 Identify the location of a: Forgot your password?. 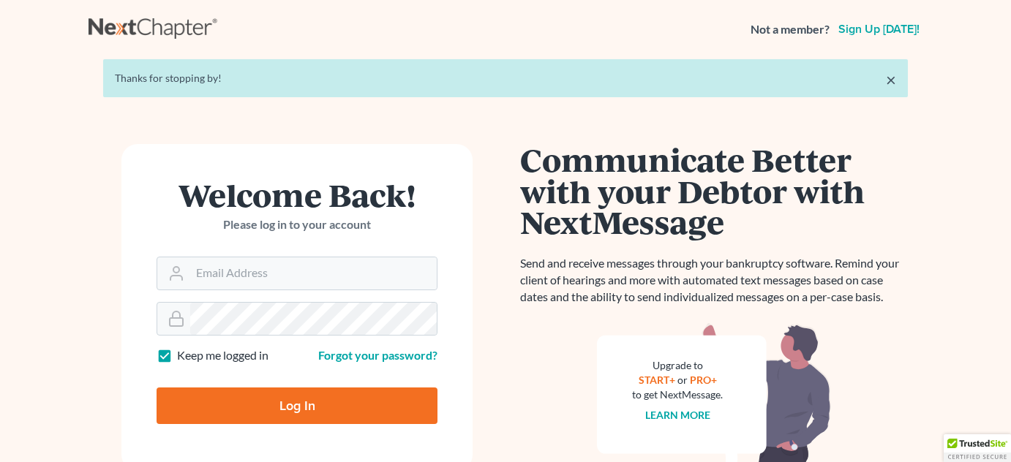
(378, 355).